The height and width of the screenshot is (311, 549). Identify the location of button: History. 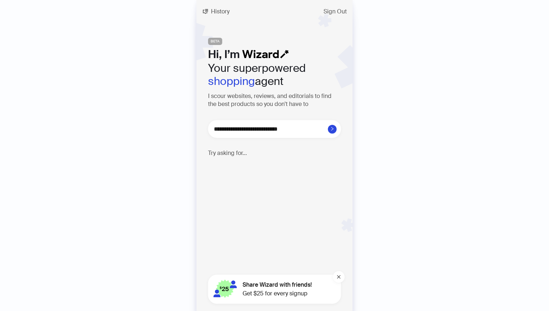
(216, 12).